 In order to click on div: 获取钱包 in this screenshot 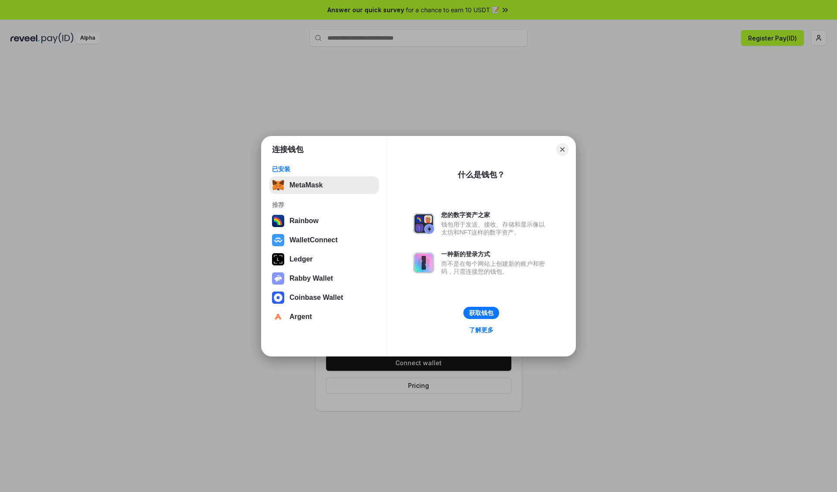, I will do `click(482, 313)`.